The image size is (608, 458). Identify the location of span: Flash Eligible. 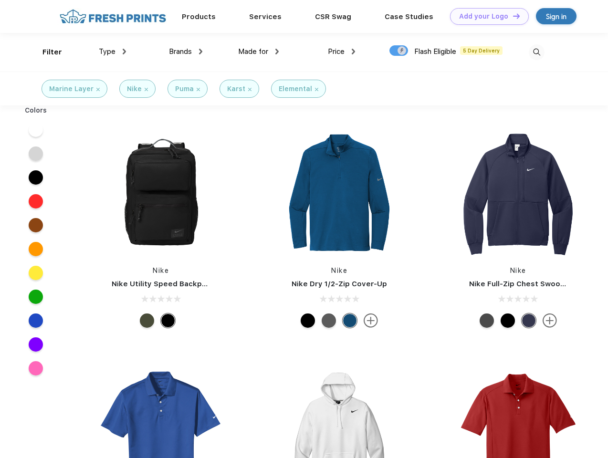
(435, 52).